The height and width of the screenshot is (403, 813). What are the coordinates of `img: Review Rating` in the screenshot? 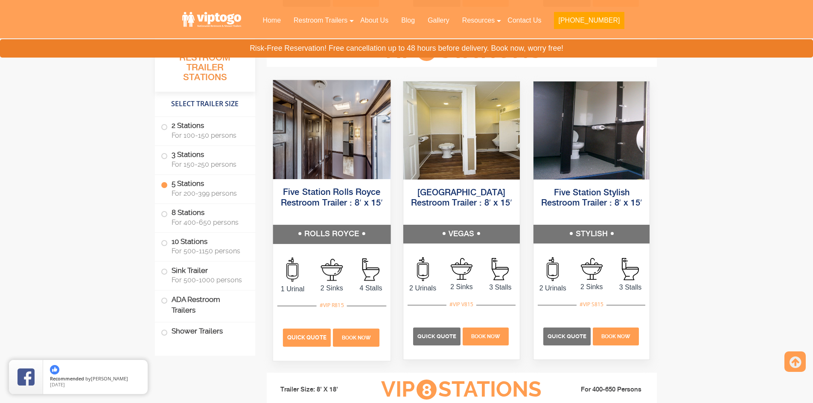 It's located at (26, 377).